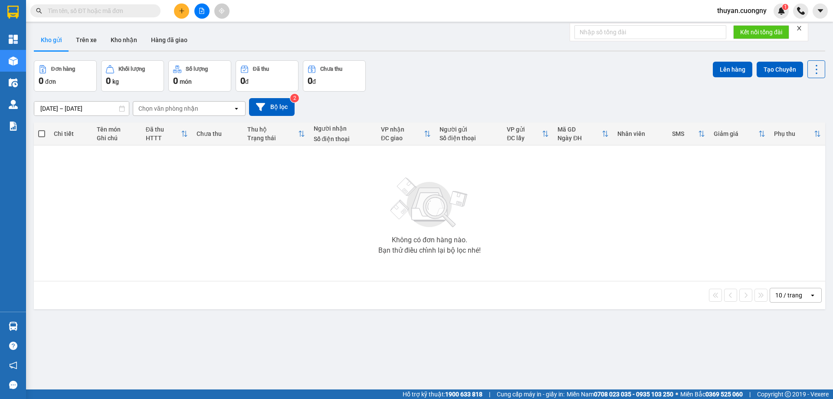  I want to click on div: Khối lượng, so click(131, 69).